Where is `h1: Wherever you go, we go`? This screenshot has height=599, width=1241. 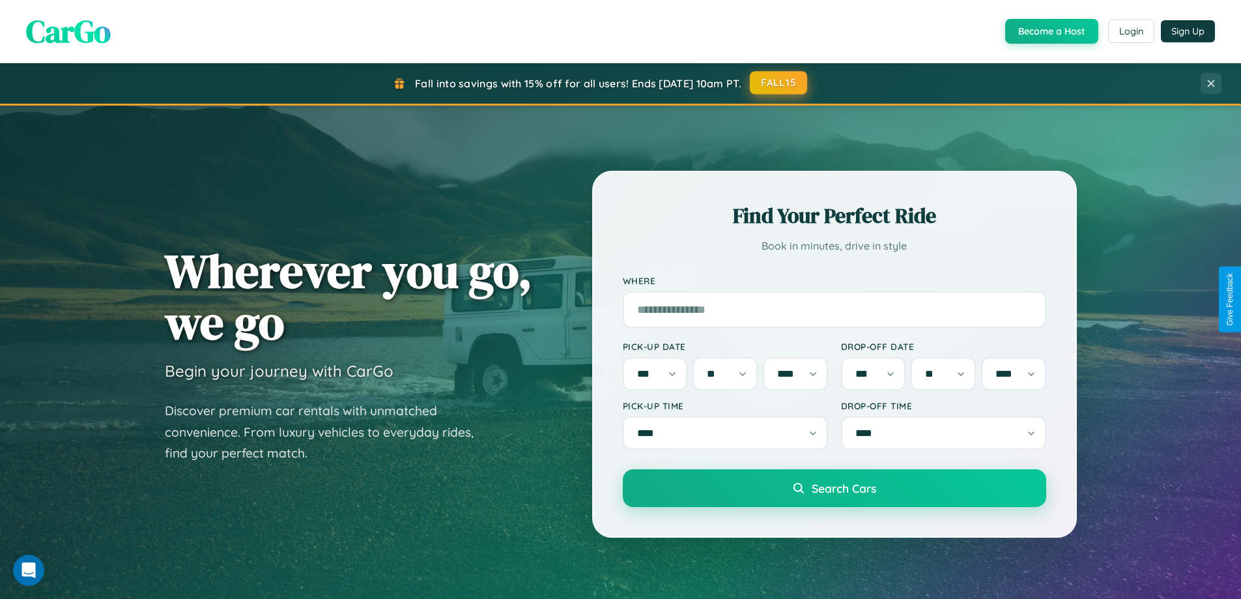
h1: Wherever you go, we go is located at coordinates (348, 296).